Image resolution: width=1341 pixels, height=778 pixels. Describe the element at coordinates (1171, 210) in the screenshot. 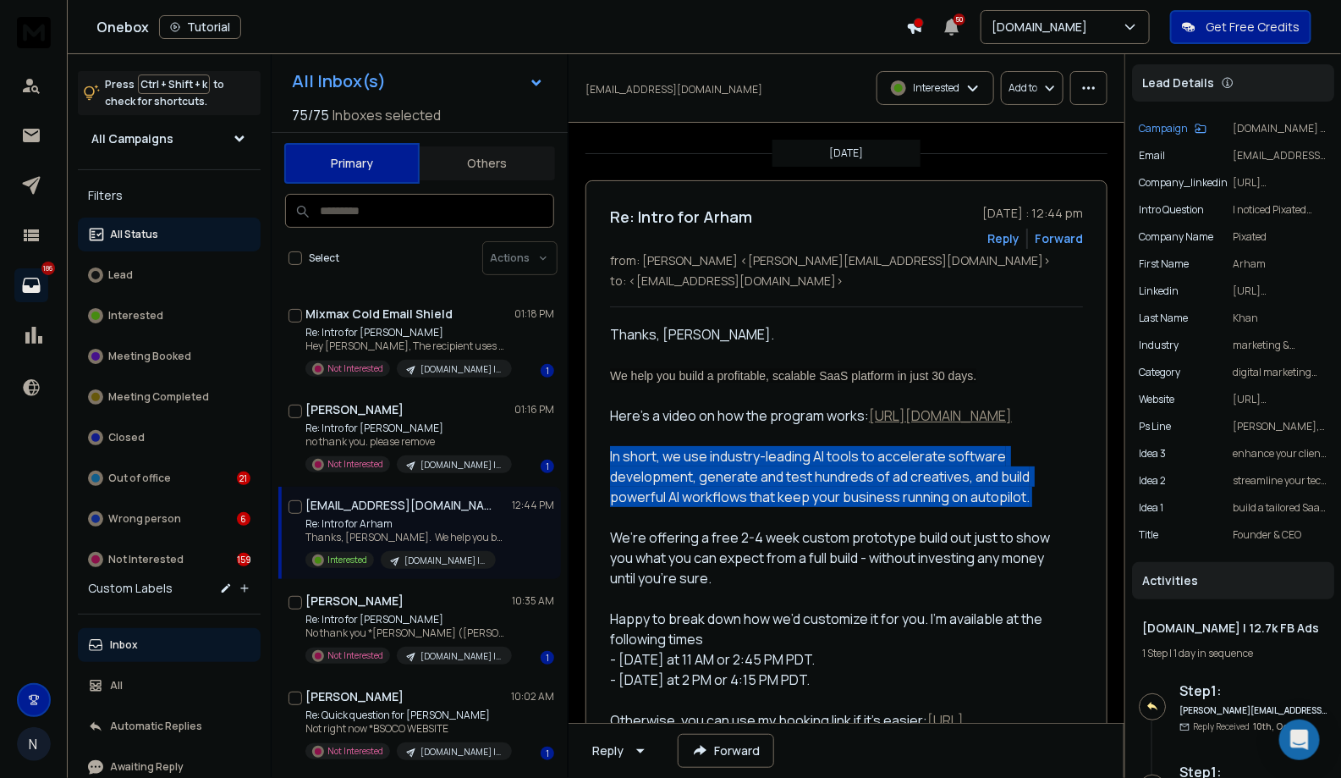

I see `p: Intro Question` at that location.